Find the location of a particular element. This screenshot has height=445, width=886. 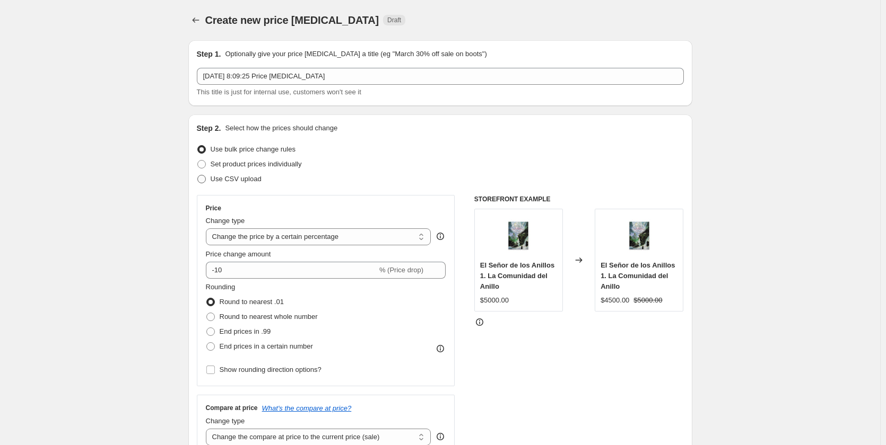

input: 30% off holiday sale is located at coordinates (440, 76).